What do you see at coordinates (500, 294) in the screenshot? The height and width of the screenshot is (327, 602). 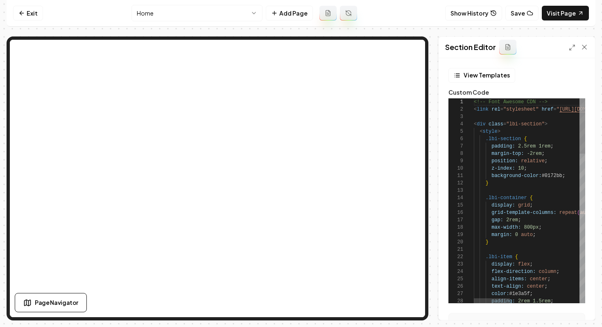 I see `span: color:` at bounding box center [500, 294].